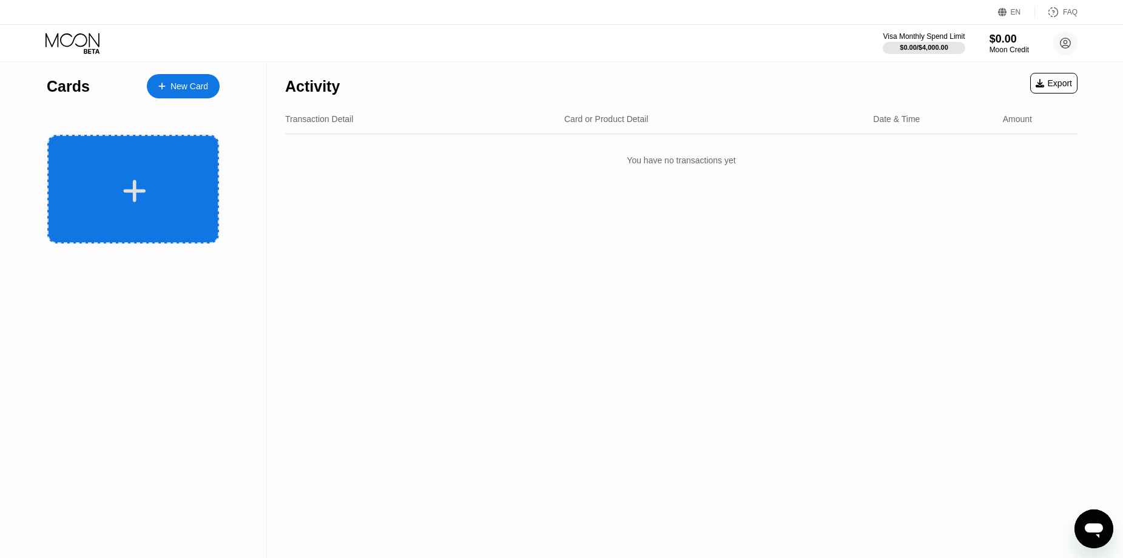 The width and height of the screenshot is (1123, 558). Describe the element at coordinates (1018, 119) in the screenshot. I see `div: Amount` at that location.